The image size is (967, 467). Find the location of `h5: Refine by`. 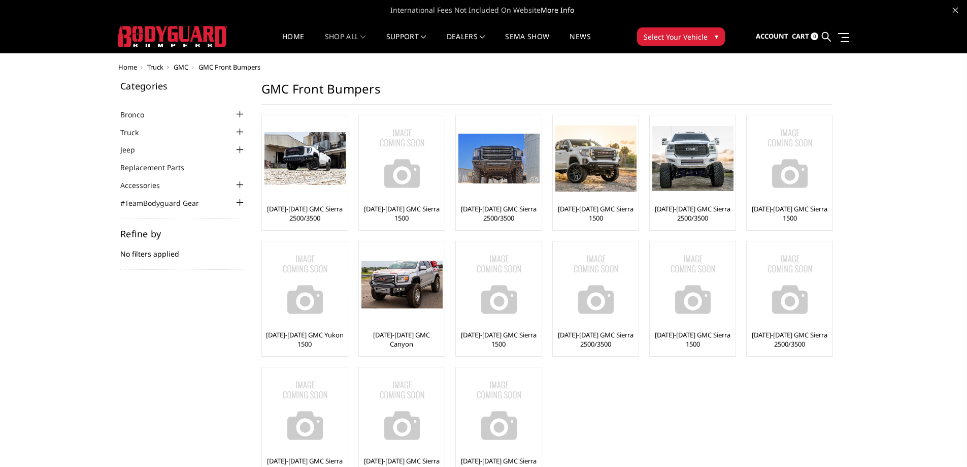

h5: Refine by is located at coordinates (183, 234).